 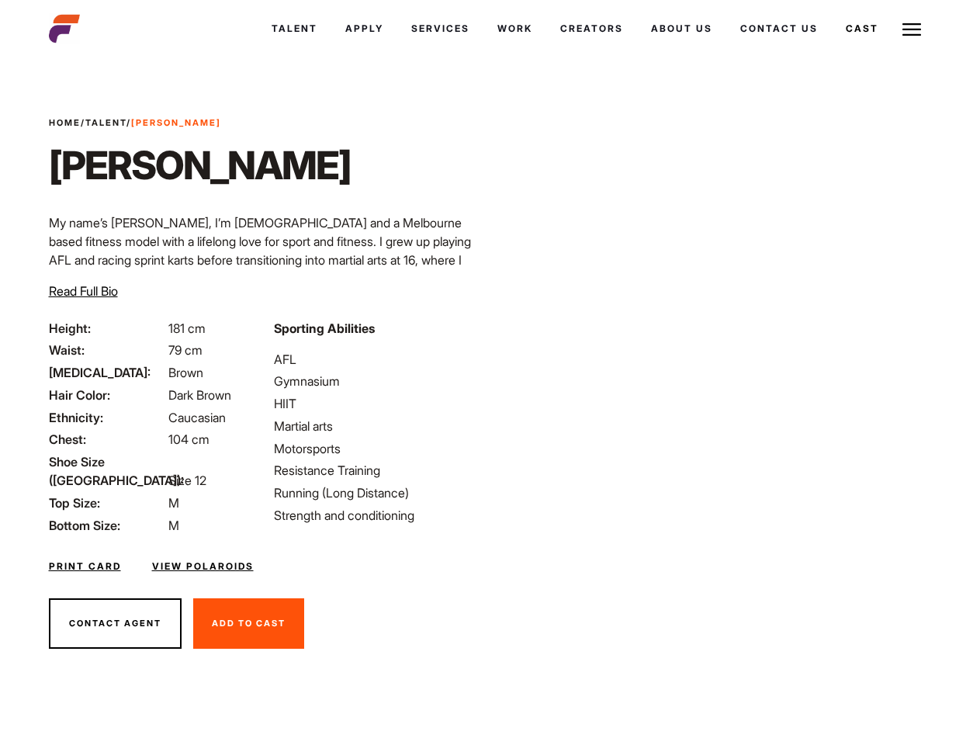 What do you see at coordinates (189, 439) in the screenshot?
I see `span: 104 cm` at bounding box center [189, 439].